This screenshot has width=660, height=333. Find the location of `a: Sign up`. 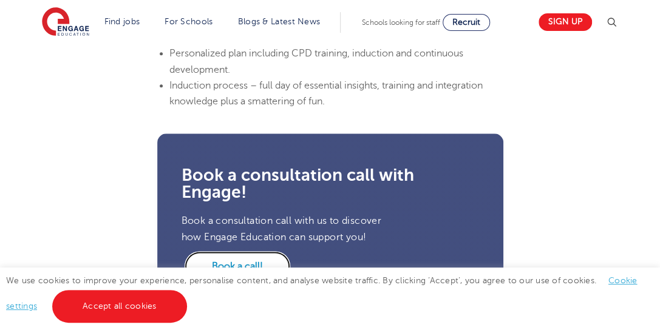

a: Sign up is located at coordinates (565, 22).